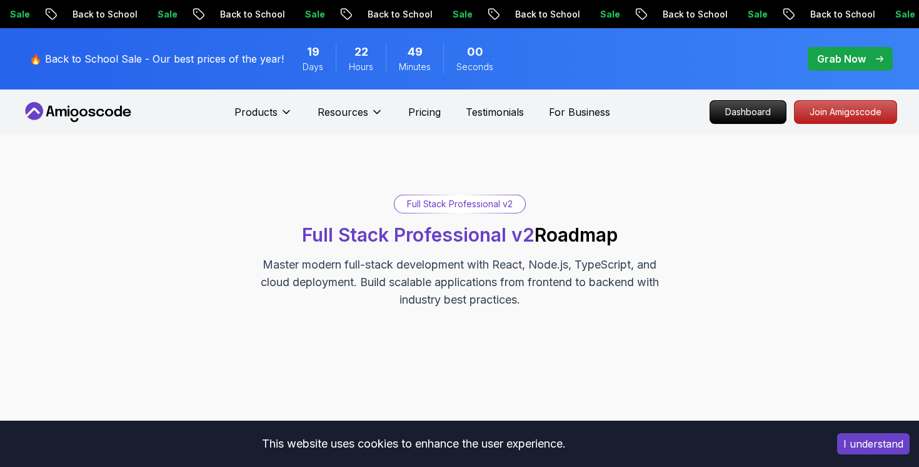 This screenshot has width=919, height=467. What do you see at coordinates (361, 67) in the screenshot?
I see `span: Hours` at bounding box center [361, 67].